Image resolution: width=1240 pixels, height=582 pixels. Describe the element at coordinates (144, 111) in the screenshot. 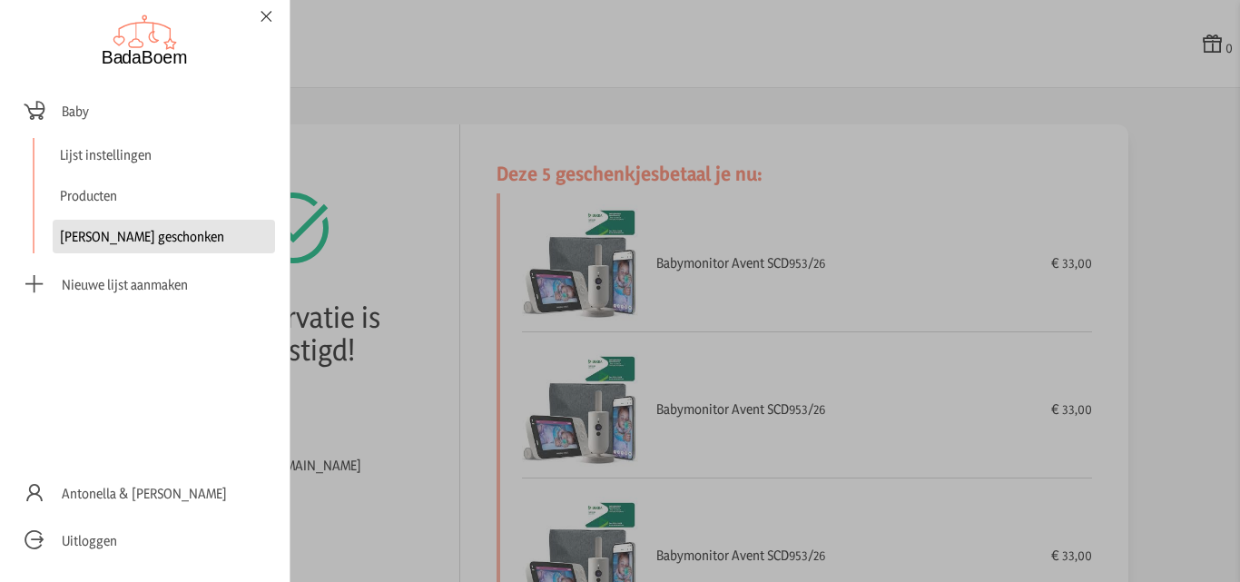

I see `a: Baby` at that location.